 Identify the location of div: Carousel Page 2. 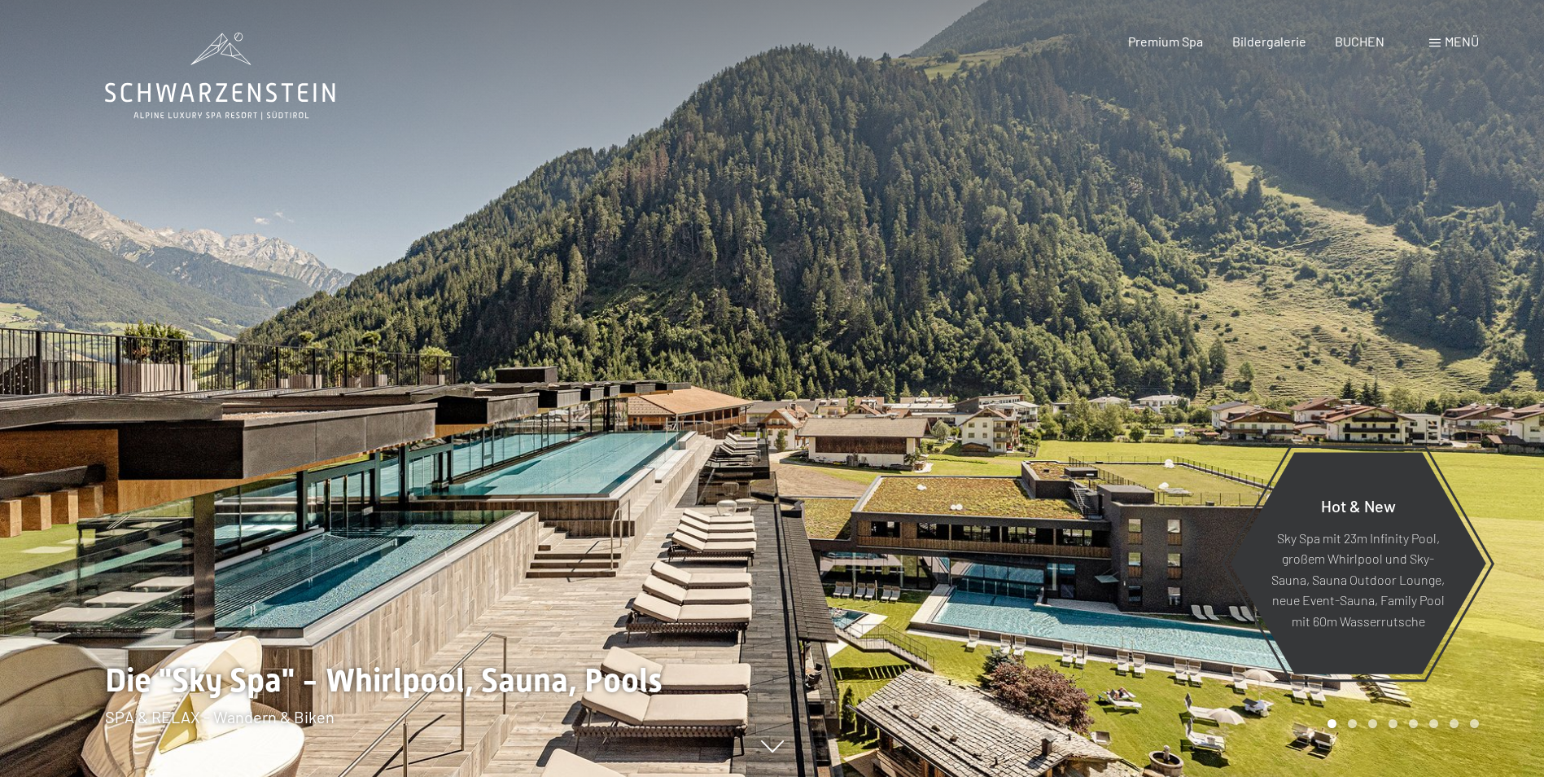
(1352, 723).